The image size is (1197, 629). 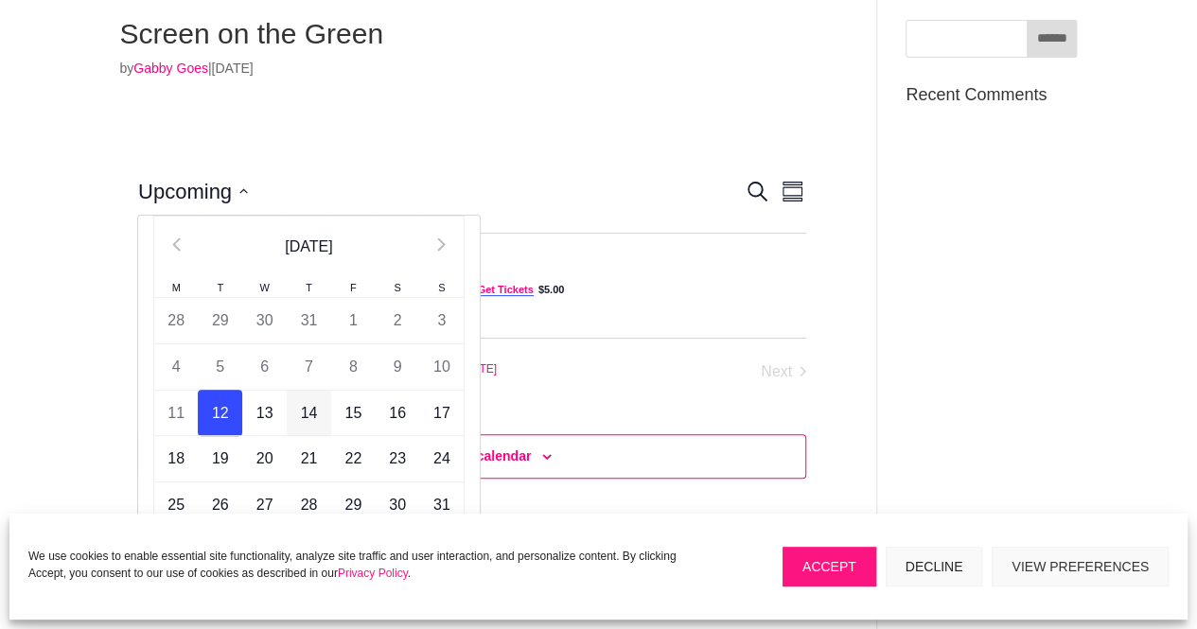 I want to click on th: W, so click(x=264, y=288).